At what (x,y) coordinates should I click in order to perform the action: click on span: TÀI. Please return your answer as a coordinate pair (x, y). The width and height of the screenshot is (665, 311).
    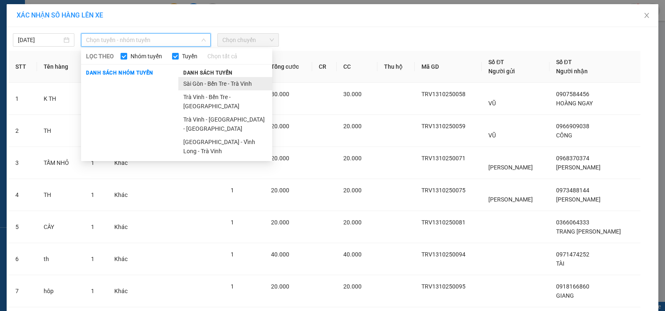
    Looking at the image, I should click on (561, 263).